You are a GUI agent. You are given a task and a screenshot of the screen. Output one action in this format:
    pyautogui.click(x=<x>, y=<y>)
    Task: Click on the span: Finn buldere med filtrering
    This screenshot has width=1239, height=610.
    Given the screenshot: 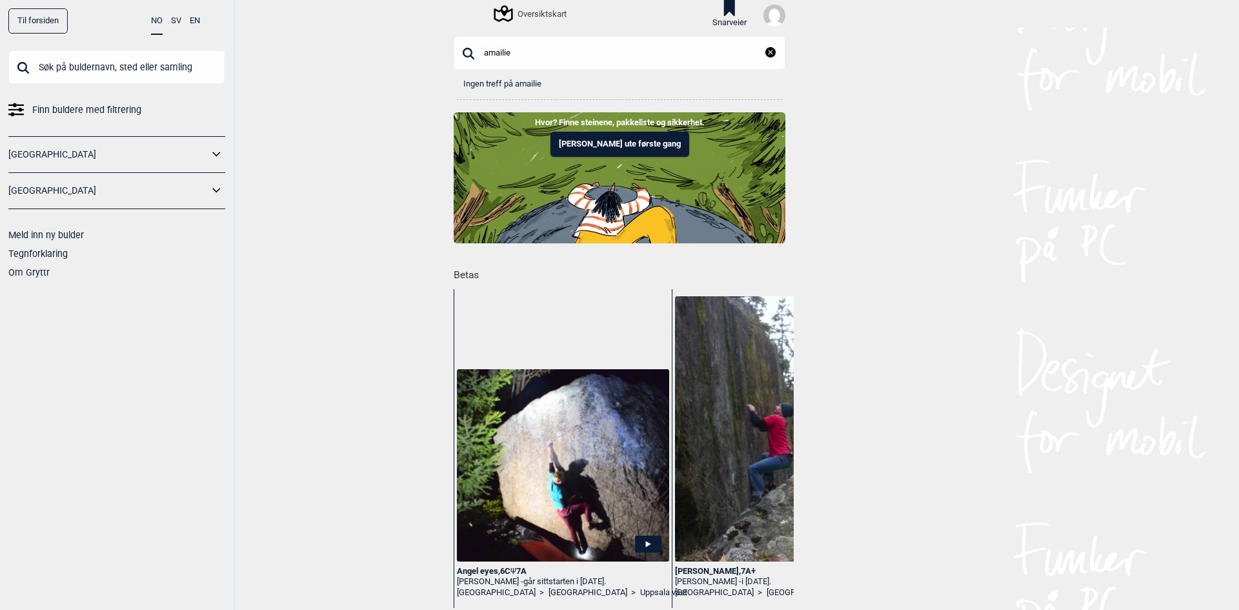 What is the action you would take?
    pyautogui.click(x=86, y=110)
    